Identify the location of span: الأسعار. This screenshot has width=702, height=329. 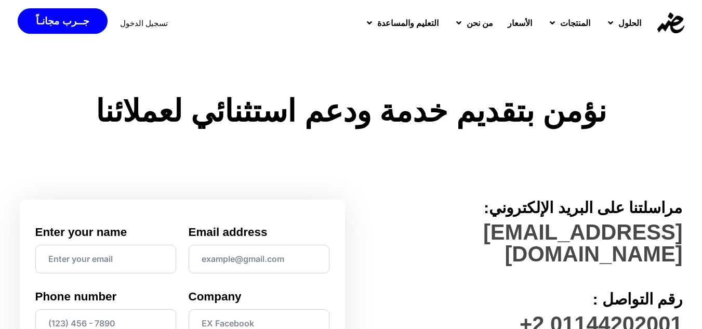
(520, 23).